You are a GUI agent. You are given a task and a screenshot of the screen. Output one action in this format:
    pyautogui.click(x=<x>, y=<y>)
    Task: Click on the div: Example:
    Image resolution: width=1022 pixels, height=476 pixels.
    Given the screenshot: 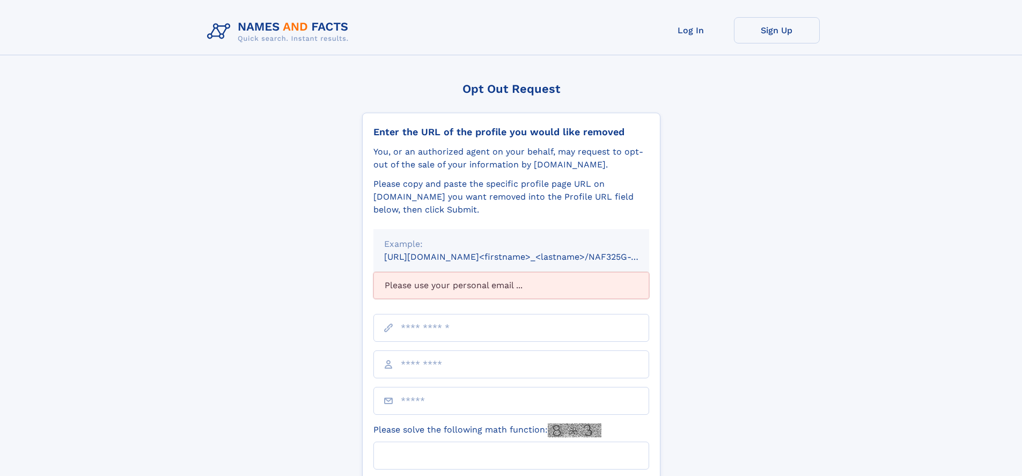 What is the action you would take?
    pyautogui.click(x=511, y=244)
    